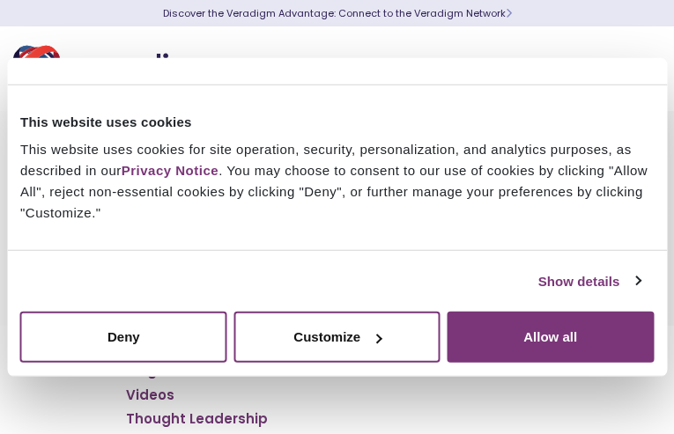 Image resolution: width=674 pixels, height=434 pixels. I want to click on a: Privacy Notice, so click(170, 170).